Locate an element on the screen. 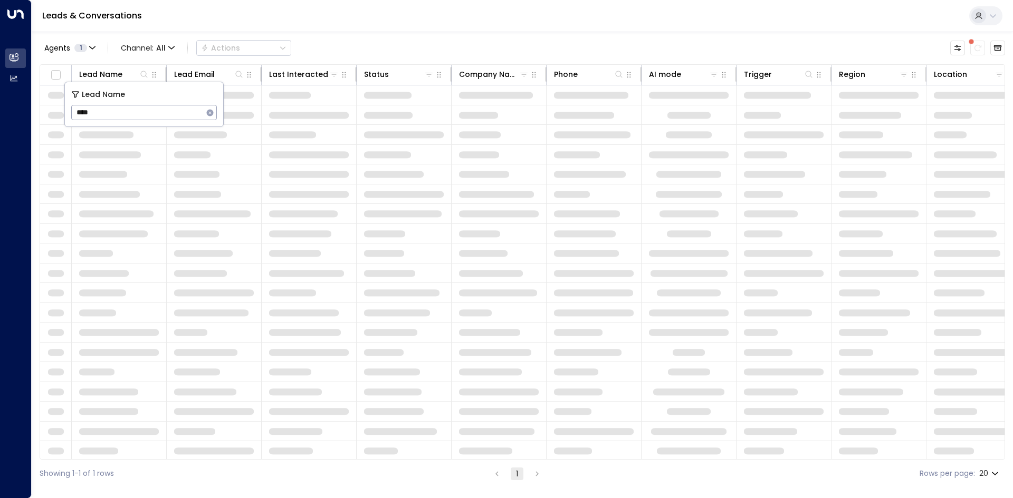  span: Lead Name is located at coordinates (103, 94).